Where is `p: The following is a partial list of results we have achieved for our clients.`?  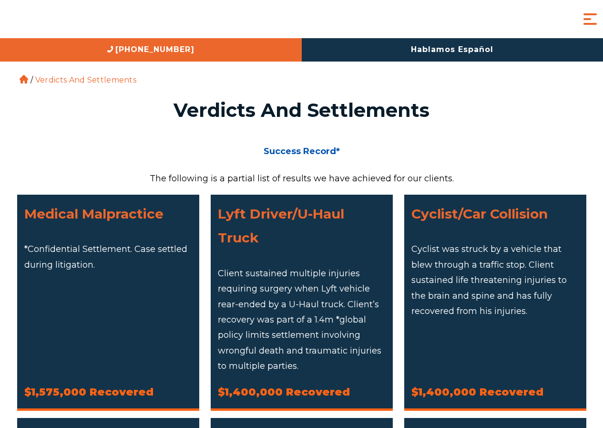
p: The following is a partial list of results we have achieved for our clients. is located at coordinates (302, 178).